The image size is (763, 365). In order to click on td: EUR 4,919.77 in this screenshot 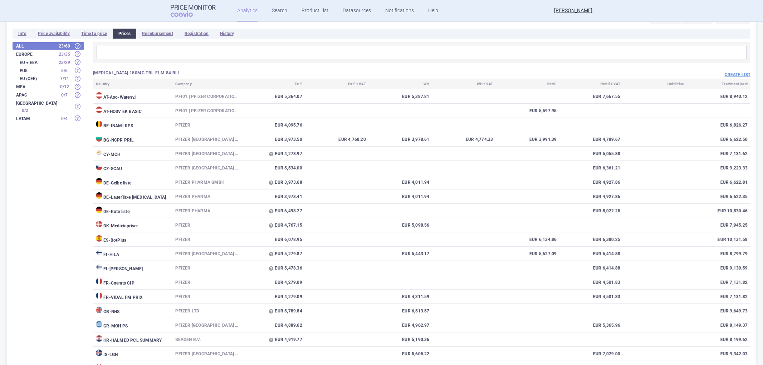, I will do `click(273, 340)`.